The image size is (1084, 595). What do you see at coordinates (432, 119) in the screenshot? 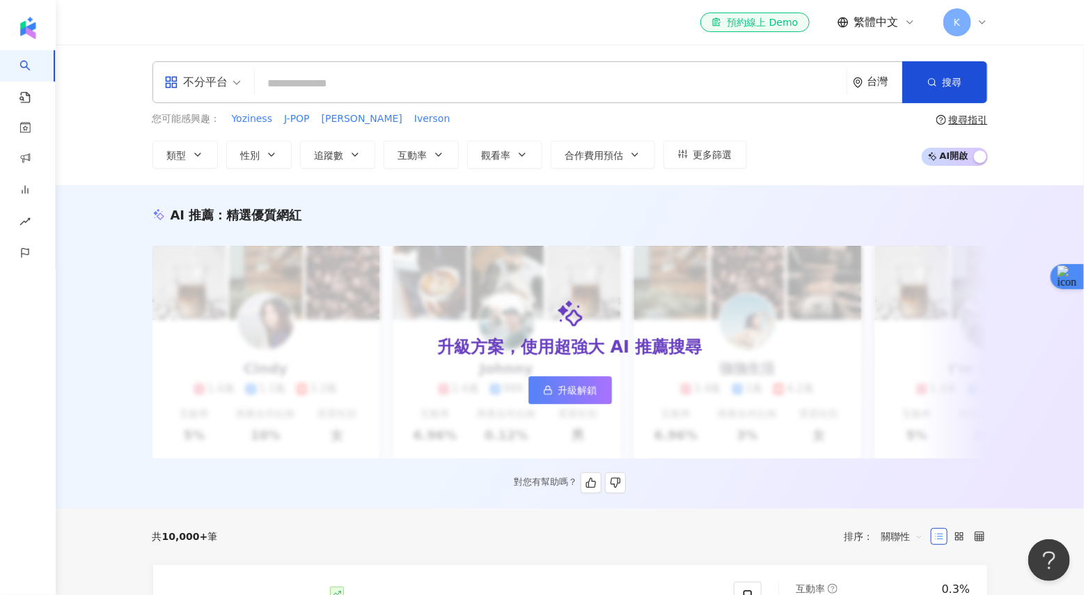
I see `button: Iverson` at bounding box center [432, 119].